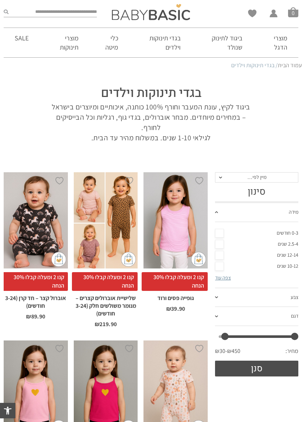 The image size is (302, 422). Describe the element at coordinates (257, 317) in the screenshot. I see `a: דגם` at that location.